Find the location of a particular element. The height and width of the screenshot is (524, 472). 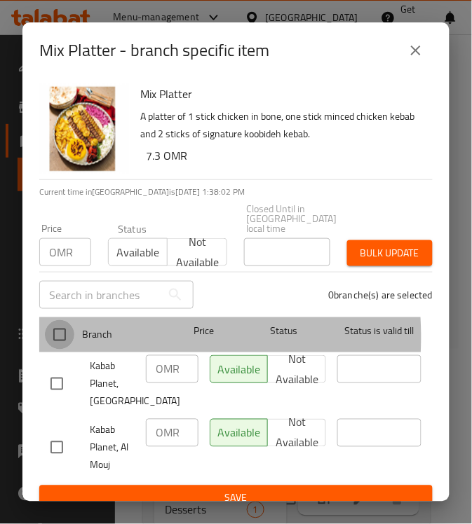

h6: 7.3 OMR is located at coordinates (283, 156).